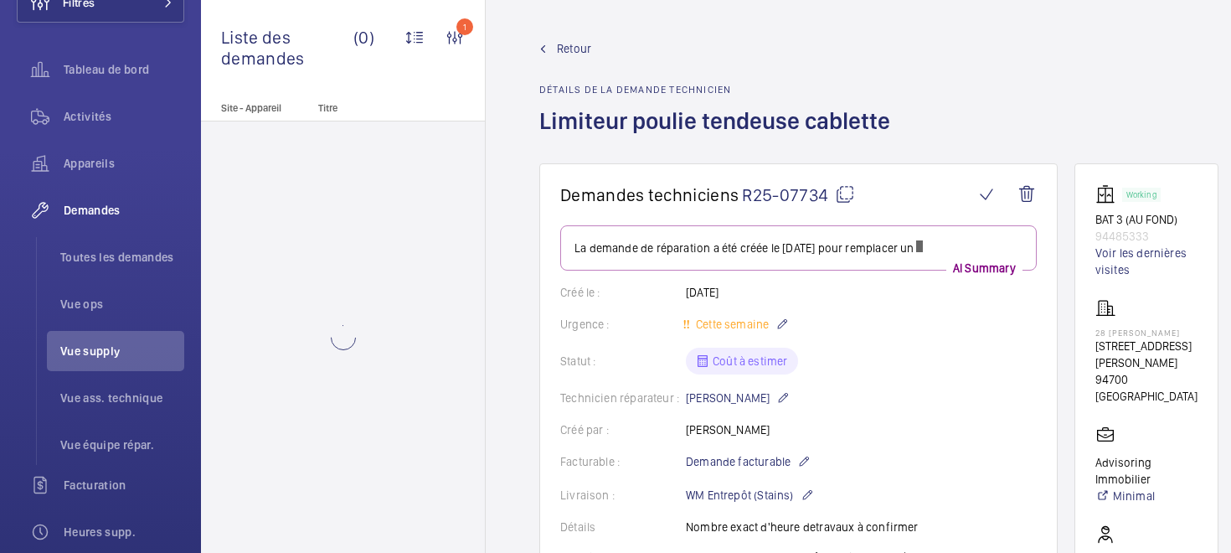 This screenshot has width=1231, height=553. Describe the element at coordinates (122, 257) in the screenshot. I see `span: Toutes les demandes` at that location.